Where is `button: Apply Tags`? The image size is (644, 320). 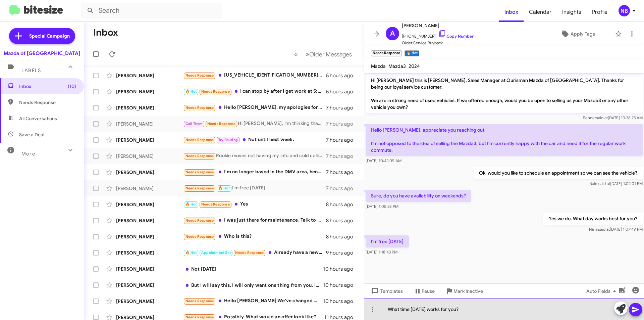
button: Apply Tags is located at coordinates (577, 34).